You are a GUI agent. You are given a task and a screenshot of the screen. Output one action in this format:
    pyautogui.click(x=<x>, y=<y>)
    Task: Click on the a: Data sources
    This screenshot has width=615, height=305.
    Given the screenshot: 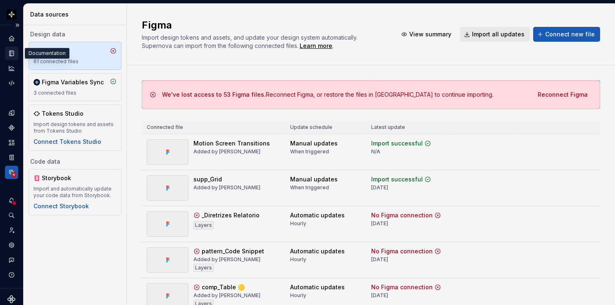 What is the action you would take?
    pyautogui.click(x=12, y=172)
    